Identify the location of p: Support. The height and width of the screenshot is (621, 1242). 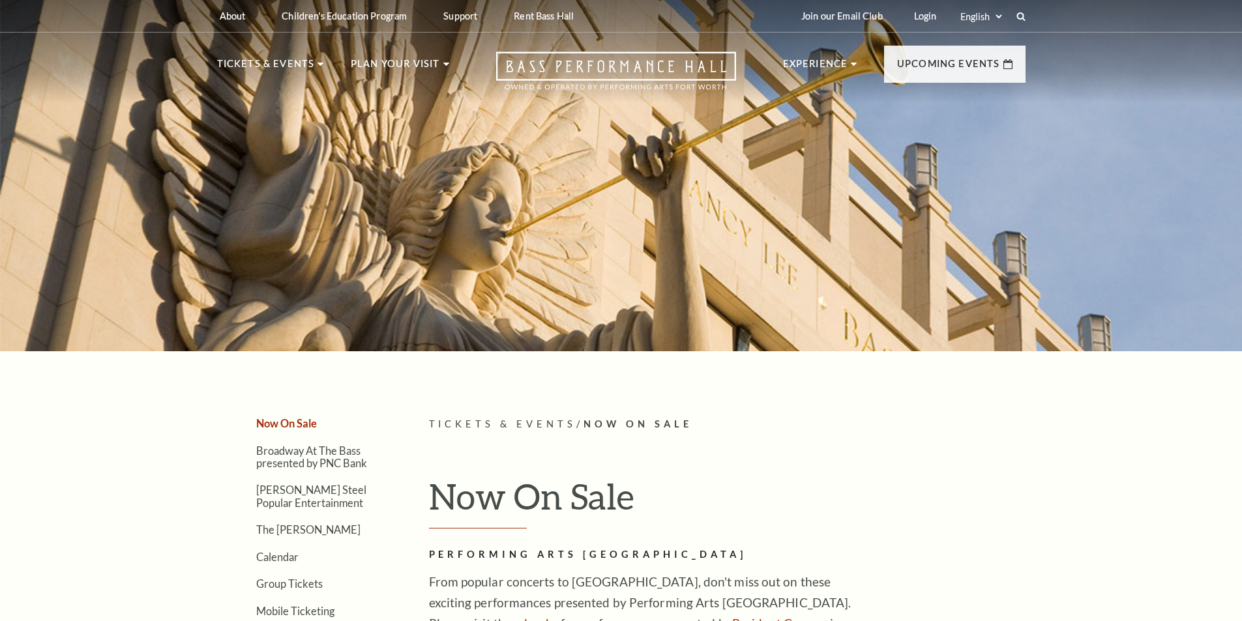
(460, 16).